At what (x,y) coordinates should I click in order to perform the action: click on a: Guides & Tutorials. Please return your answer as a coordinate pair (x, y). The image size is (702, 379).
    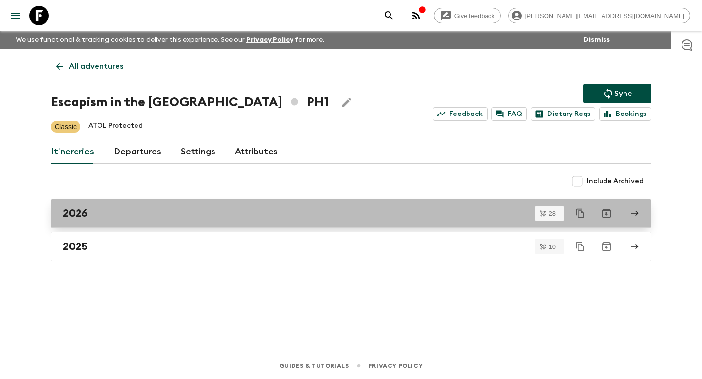
    Looking at the image, I should click on (314, 366).